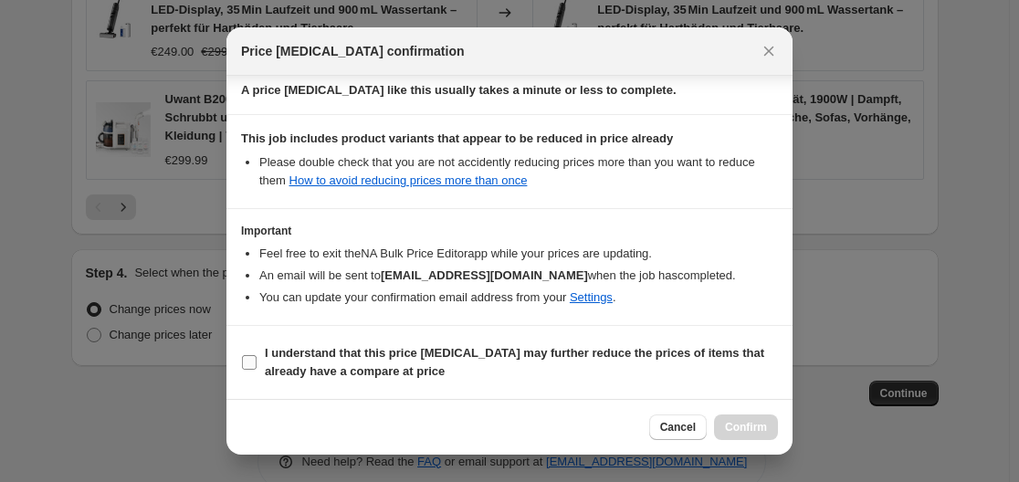  What do you see at coordinates (519, 298) in the screenshot?
I see `li: You can update your confirmation email address from your .` at bounding box center [519, 298].